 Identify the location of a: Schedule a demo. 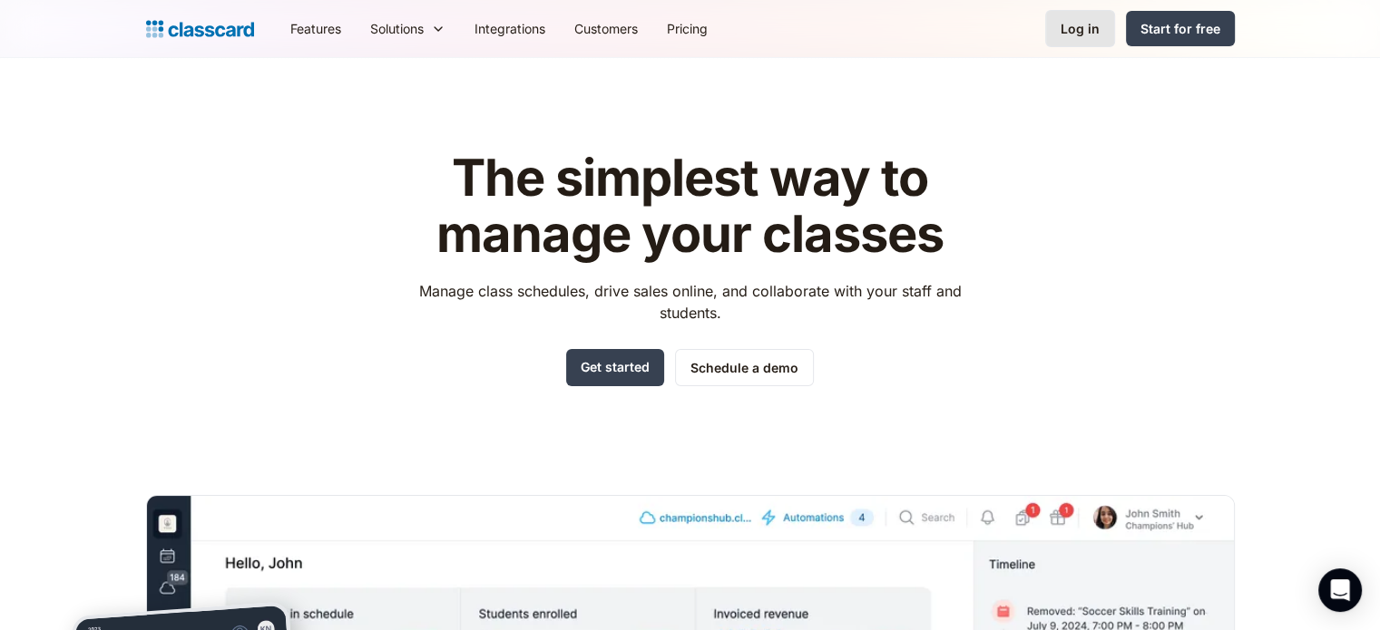
(744, 367).